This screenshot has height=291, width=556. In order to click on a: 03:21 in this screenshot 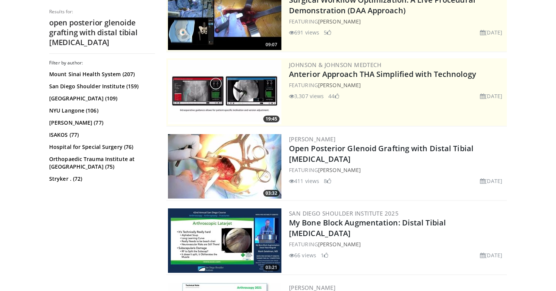, I will do `click(225, 240)`.